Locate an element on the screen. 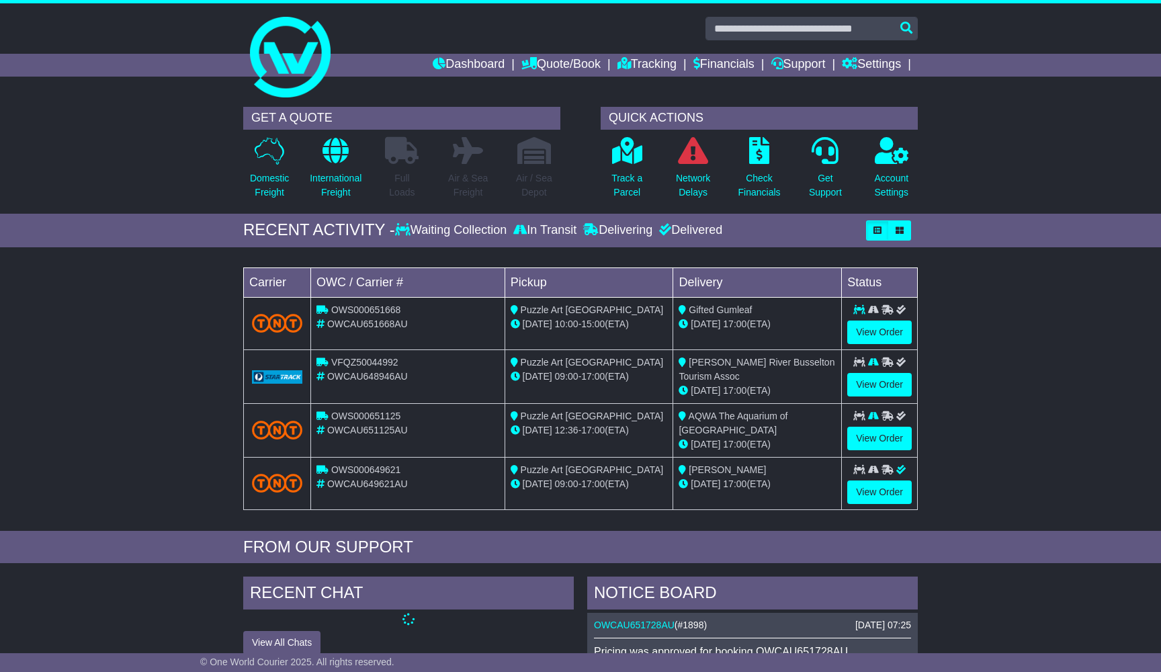  td: Status is located at coordinates (880, 282).